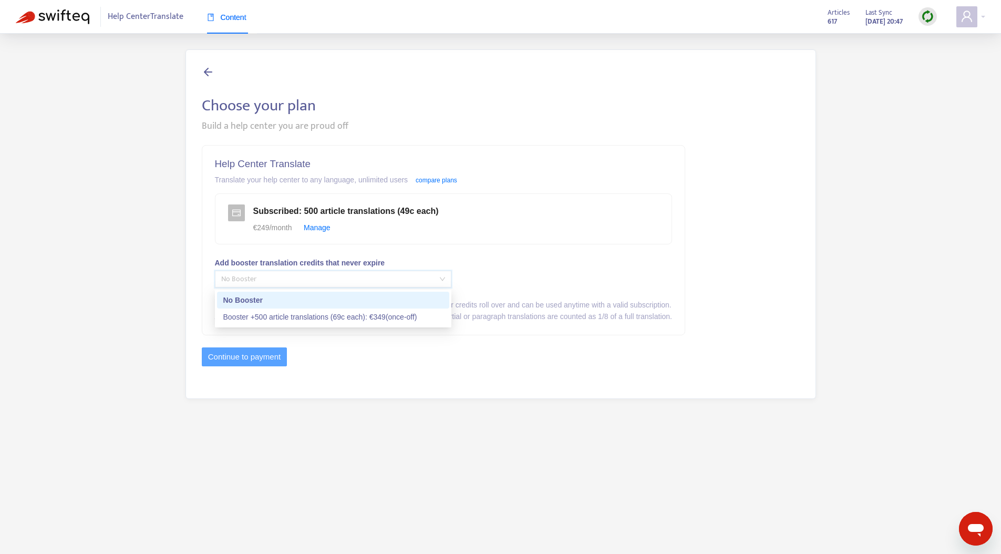 This screenshot has height=554, width=1001. What do you see at coordinates (346, 211) in the screenshot?
I see `span: Subscribed : 500 article translations (49c each)` at bounding box center [346, 211].